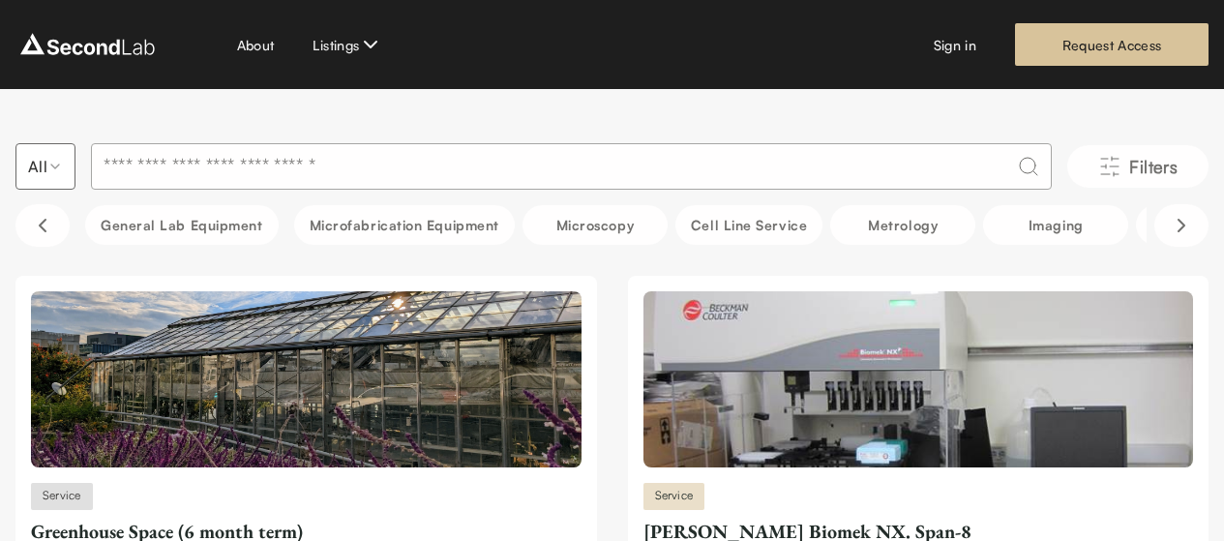 The width and height of the screenshot is (1224, 541). Describe the element at coordinates (749, 225) in the screenshot. I see `button: Cell line service` at that location.